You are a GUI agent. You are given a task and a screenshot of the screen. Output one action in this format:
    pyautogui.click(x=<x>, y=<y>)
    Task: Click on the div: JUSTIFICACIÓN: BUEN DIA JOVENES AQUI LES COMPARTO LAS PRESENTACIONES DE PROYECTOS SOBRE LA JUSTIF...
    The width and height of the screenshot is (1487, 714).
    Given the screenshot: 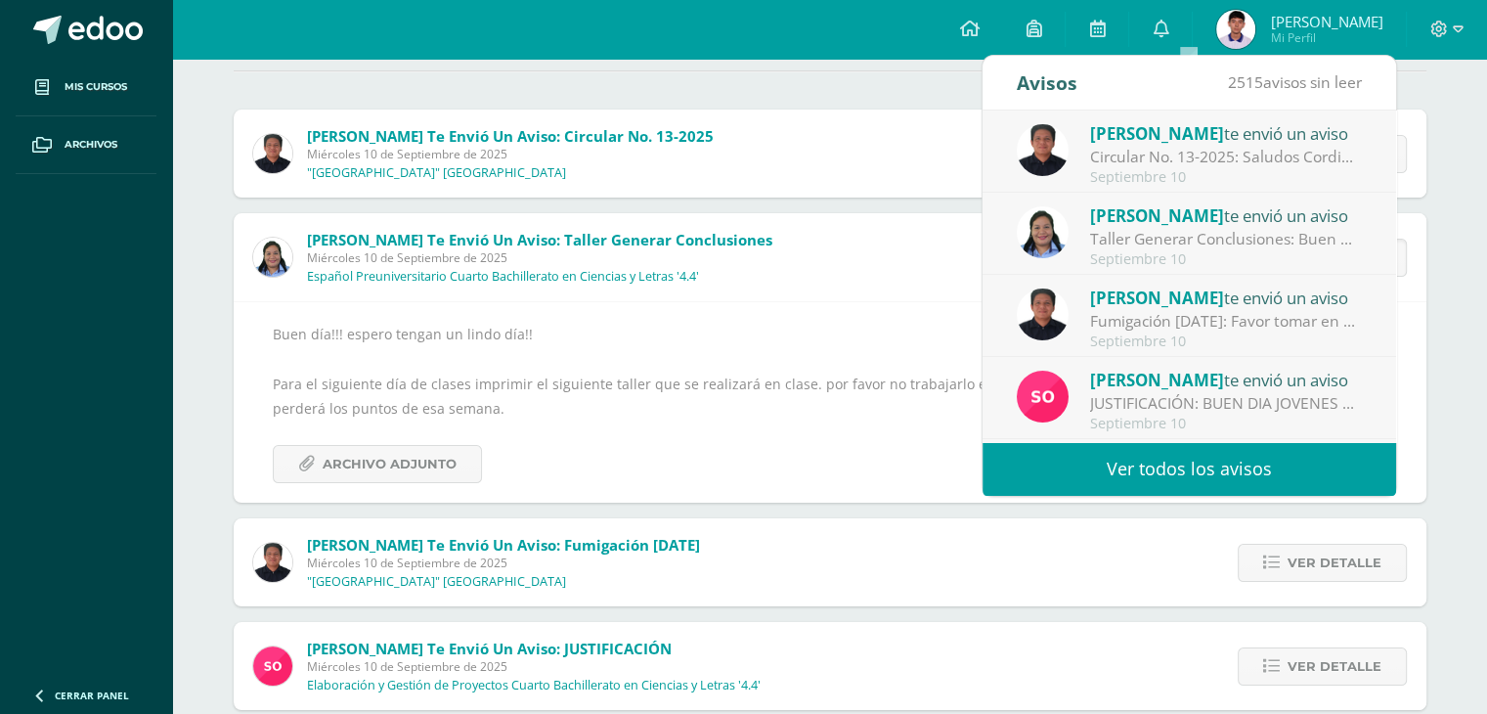 What is the action you would take?
    pyautogui.click(x=1226, y=403)
    